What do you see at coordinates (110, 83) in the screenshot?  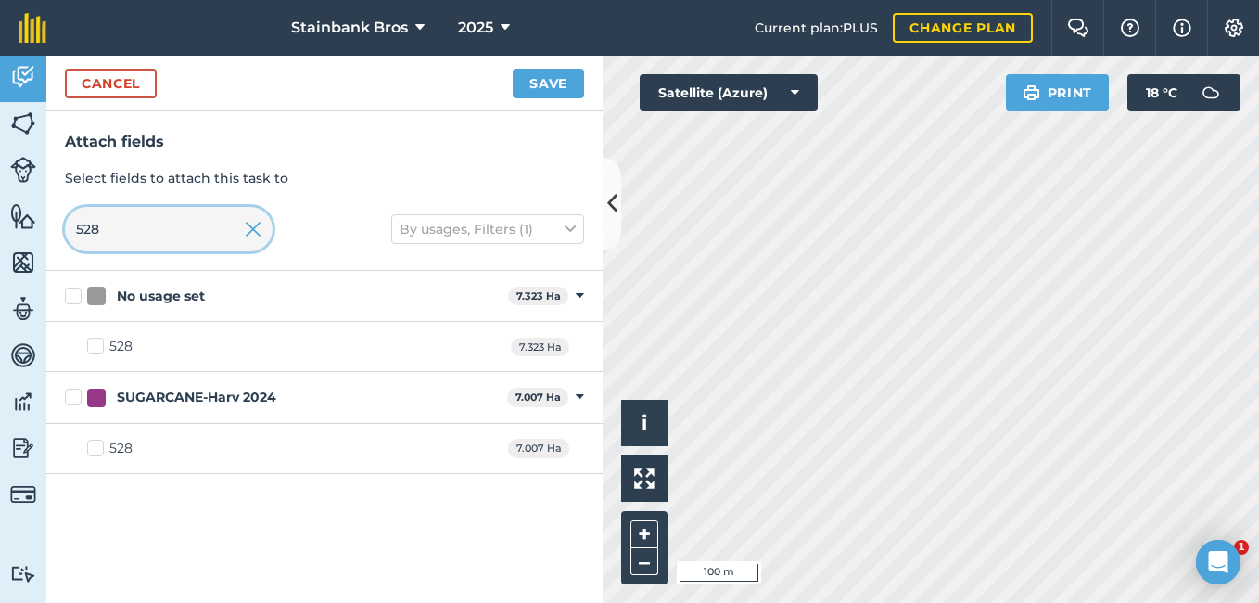 I see `button: Cancel` at bounding box center [110, 83].